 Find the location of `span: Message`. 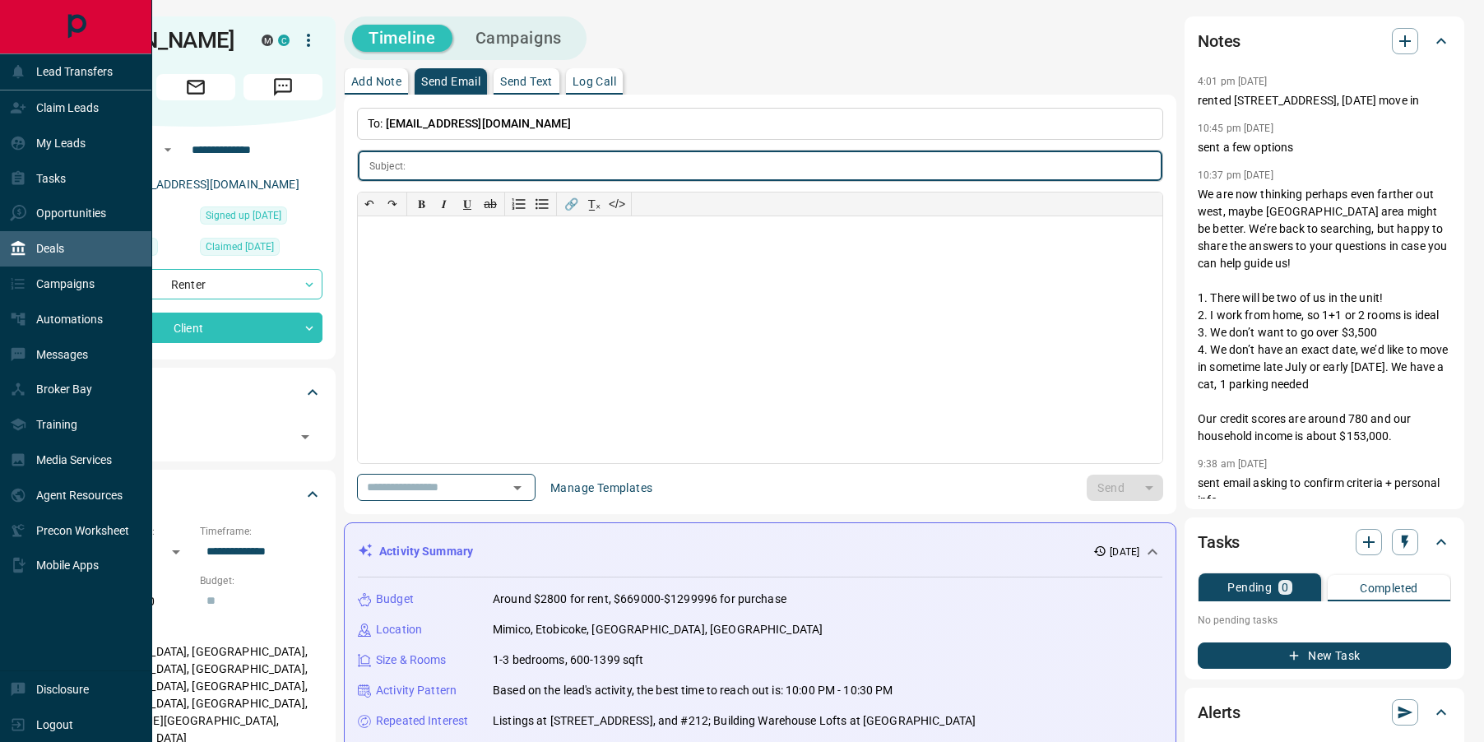

span: Message is located at coordinates (283, 87).